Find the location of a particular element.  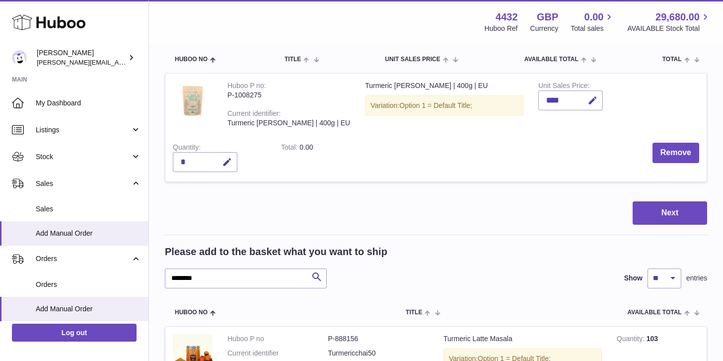

span: Unit Sales Price is located at coordinates (412, 59).